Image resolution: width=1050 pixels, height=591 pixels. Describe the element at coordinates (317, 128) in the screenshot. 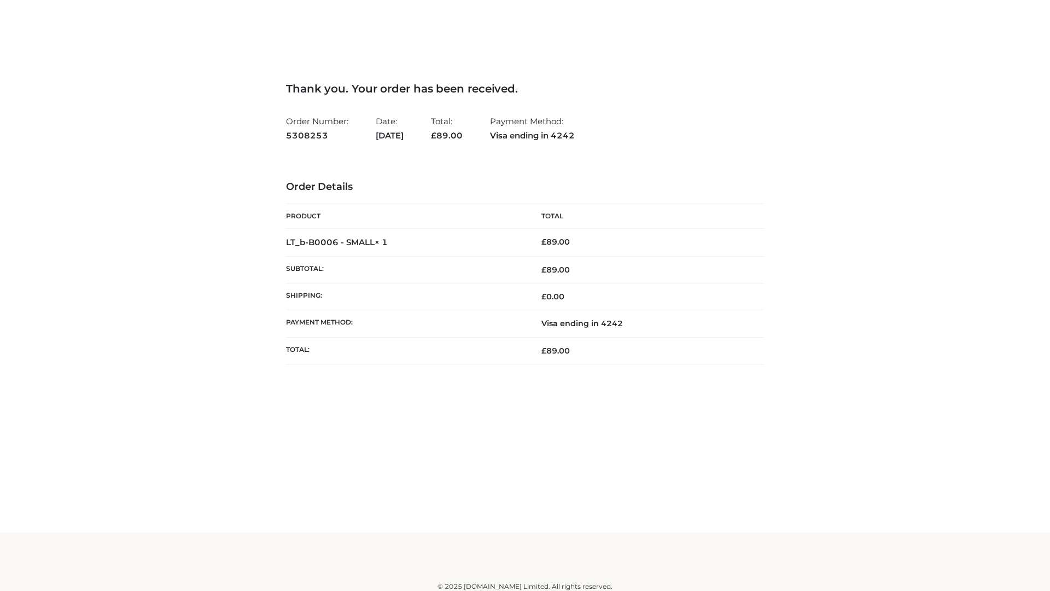

I see `li: Order Number:` at that location.